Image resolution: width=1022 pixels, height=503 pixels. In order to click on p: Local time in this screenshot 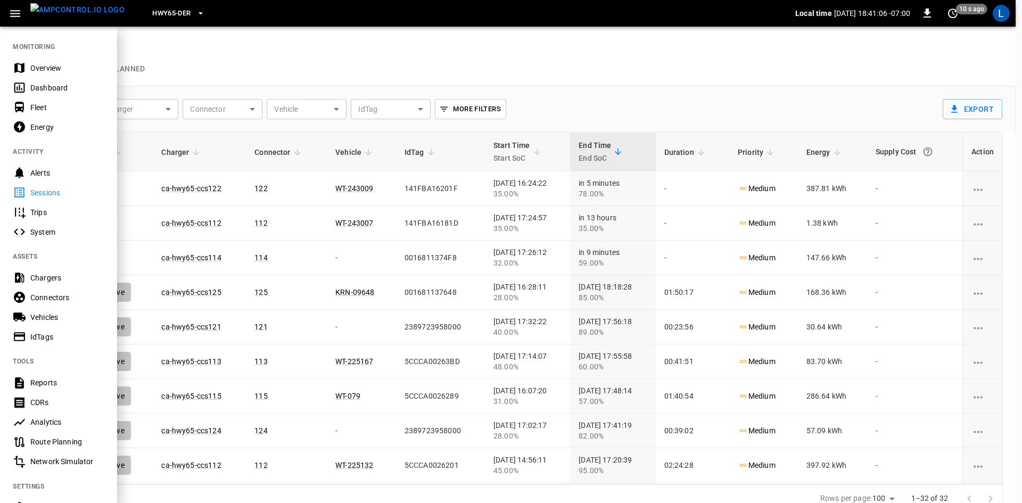, I will do `click(813, 13)`.